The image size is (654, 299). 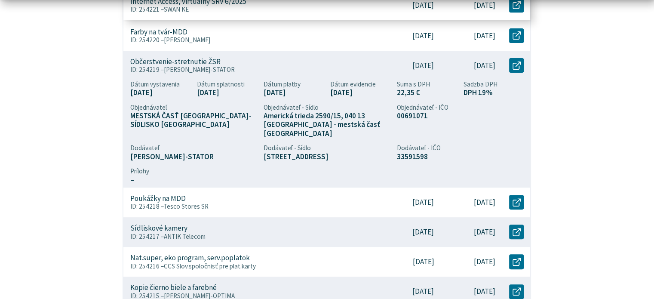 What do you see at coordinates (159, 228) in the screenshot?
I see `p: Sídliskové kamery` at bounding box center [159, 228].